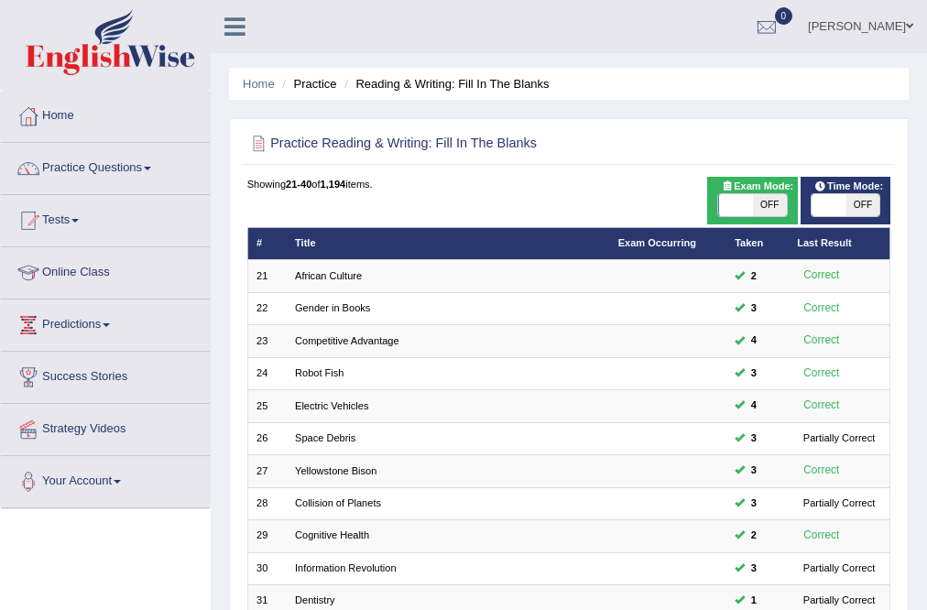  What do you see at coordinates (758, 187) in the screenshot?
I see `span: Exam Mode:` at bounding box center [758, 187].